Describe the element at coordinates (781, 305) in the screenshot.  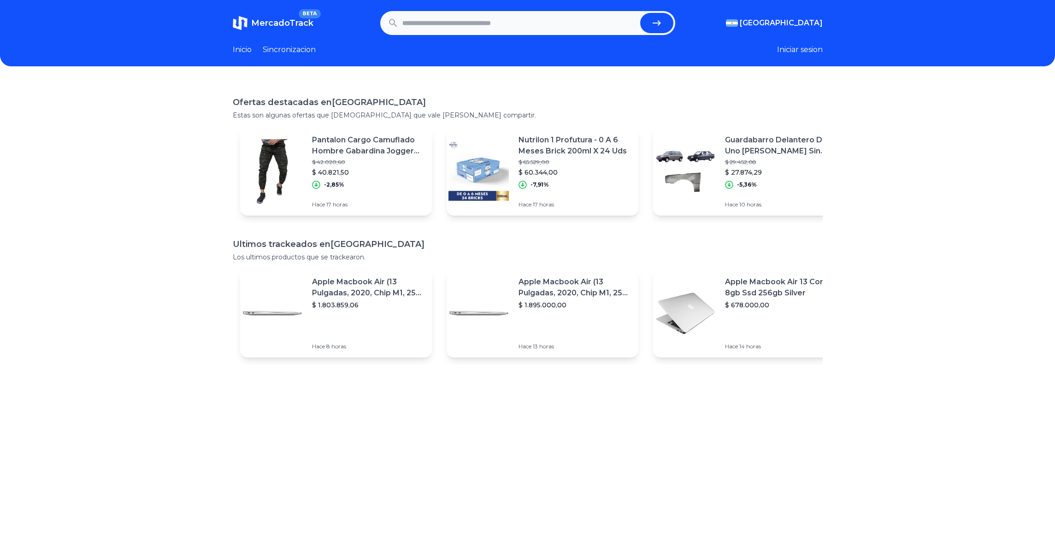
I see `p: $ 678.000,00` at that location.